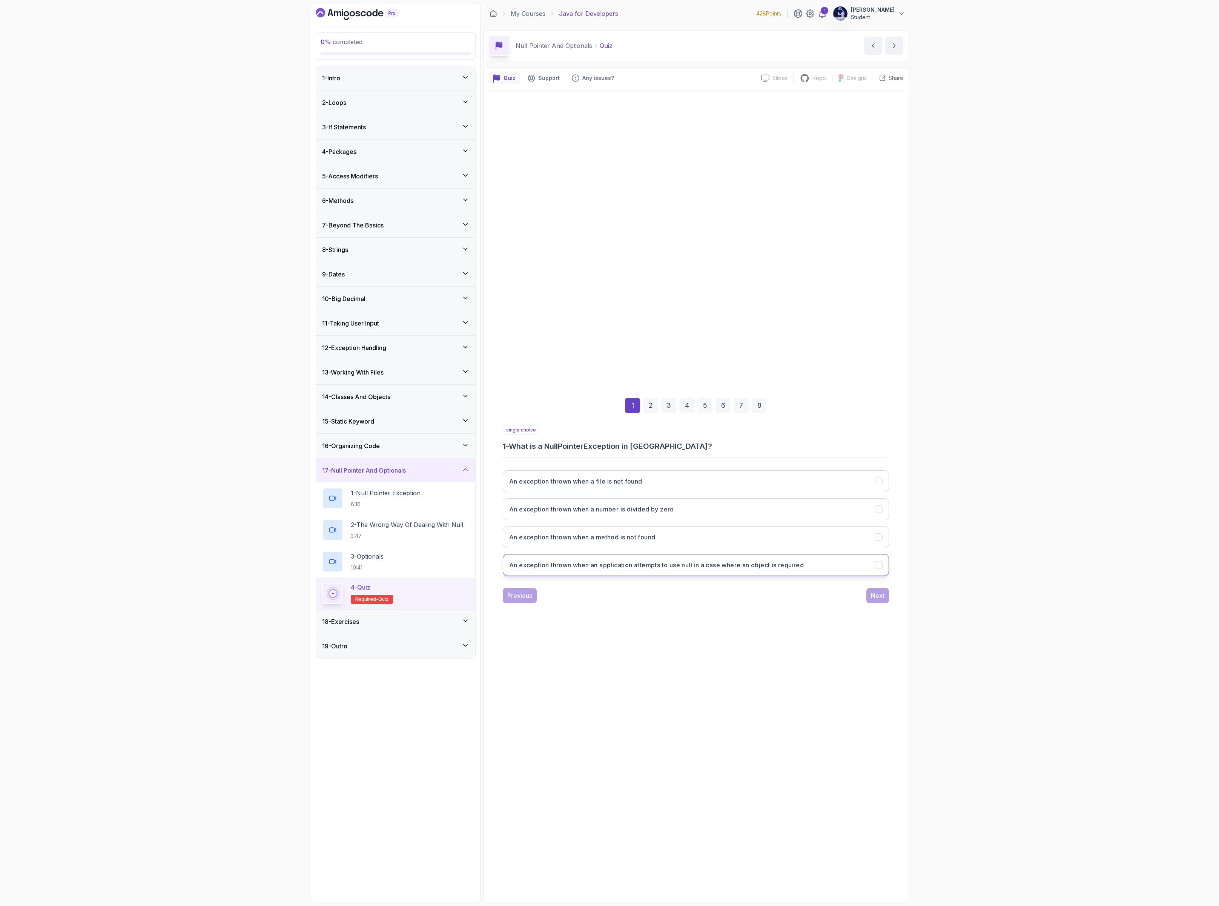 The height and width of the screenshot is (906, 1219). What do you see at coordinates (582, 537) in the screenshot?
I see `h3: An exception thrown when a method is not found` at bounding box center [582, 537].